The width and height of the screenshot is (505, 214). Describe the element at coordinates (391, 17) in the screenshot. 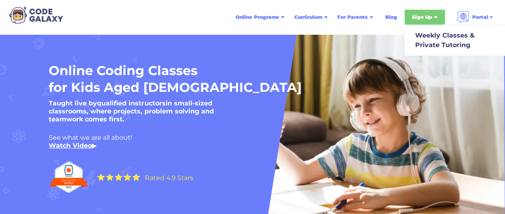

I see `a: Blog` at that location.